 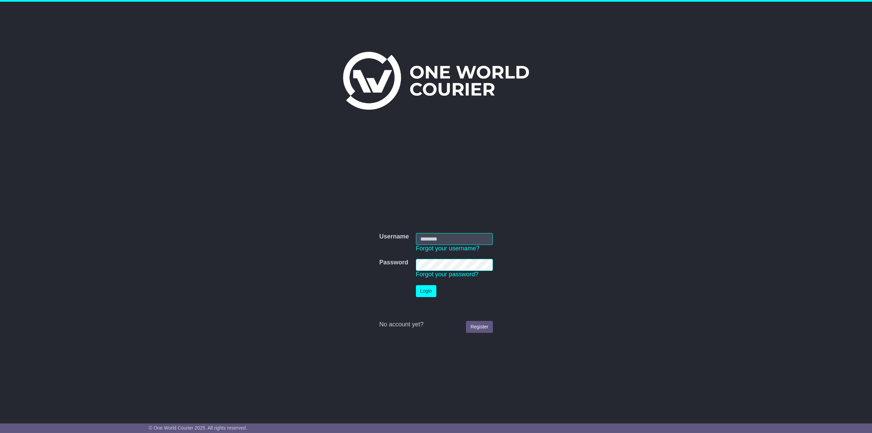 I want to click on a: Forgot your password?, so click(x=447, y=274).